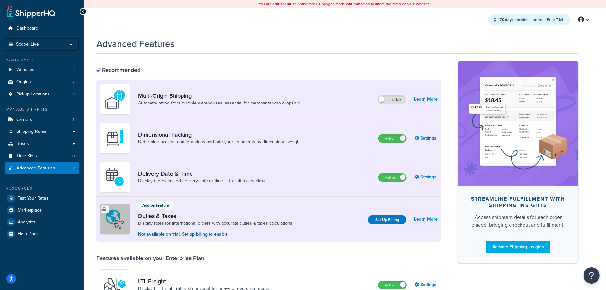  I want to click on p: Not available on trial. Set up billing to enable, so click(215, 234).